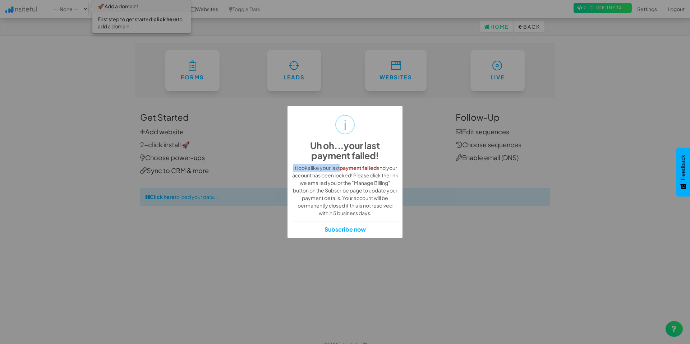  What do you see at coordinates (345, 230) in the screenshot?
I see `a: Subscribe now` at bounding box center [345, 230].